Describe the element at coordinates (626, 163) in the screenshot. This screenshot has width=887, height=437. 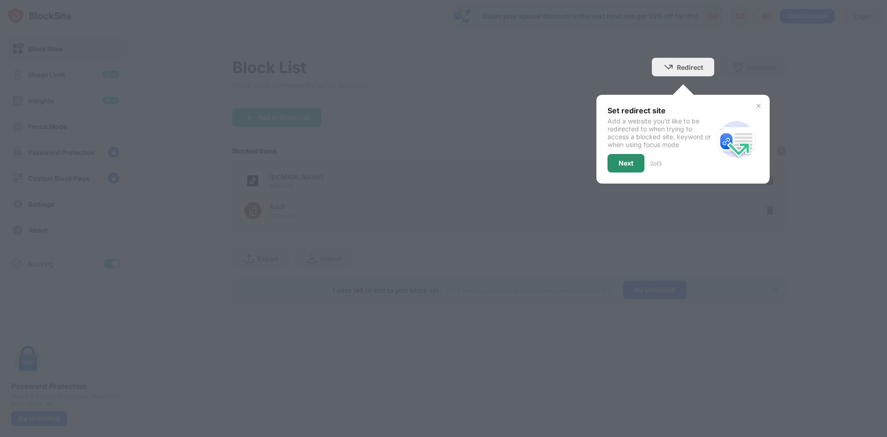
I see `div: Next` at that location.